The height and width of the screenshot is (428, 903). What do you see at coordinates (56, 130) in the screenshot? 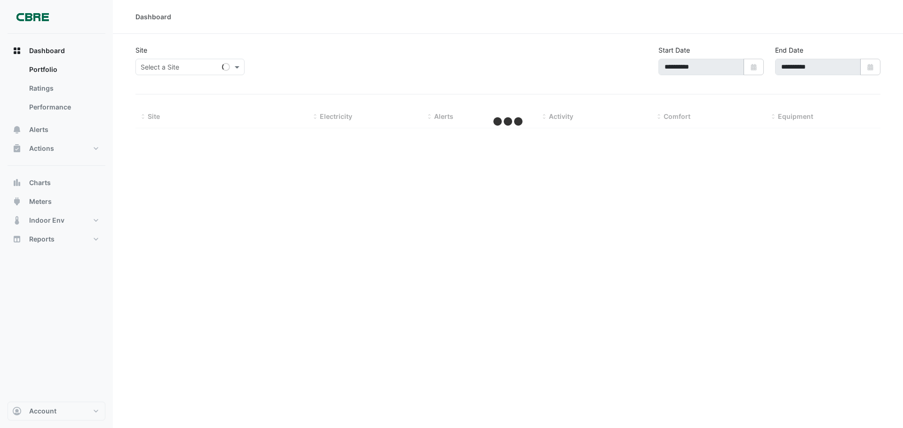
I see `button: Alerts` at bounding box center [56, 130].